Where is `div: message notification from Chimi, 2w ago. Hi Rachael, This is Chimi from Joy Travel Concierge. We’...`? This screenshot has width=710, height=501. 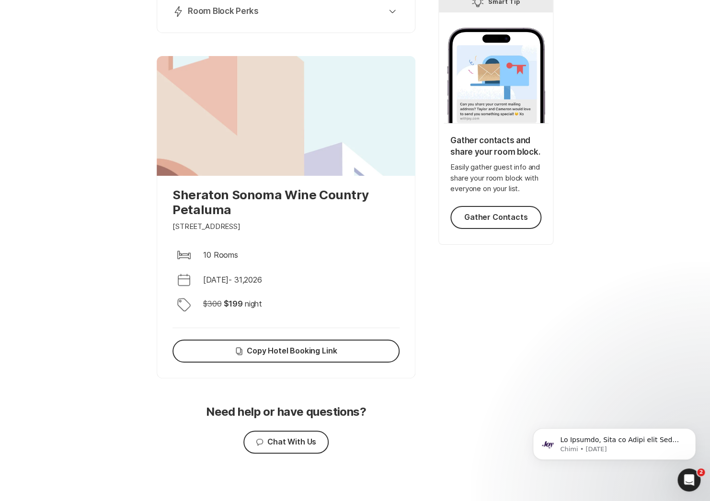 div: message notification from Chimi, 2w ago. Hi Rachael, This is Chimi from Joy Travel Concierge. We’... is located at coordinates (96, 36).